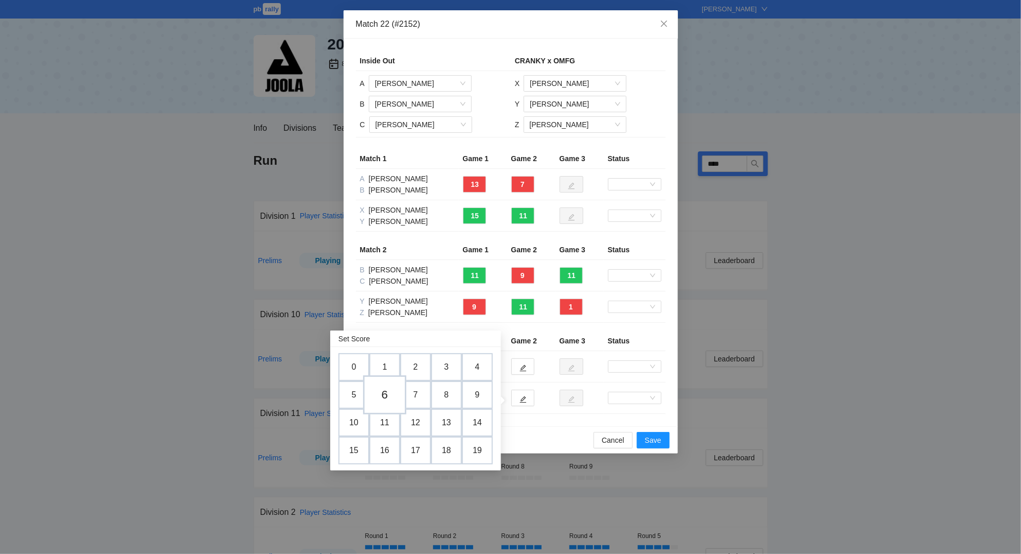  I want to click on td: 15, so click(354, 450).